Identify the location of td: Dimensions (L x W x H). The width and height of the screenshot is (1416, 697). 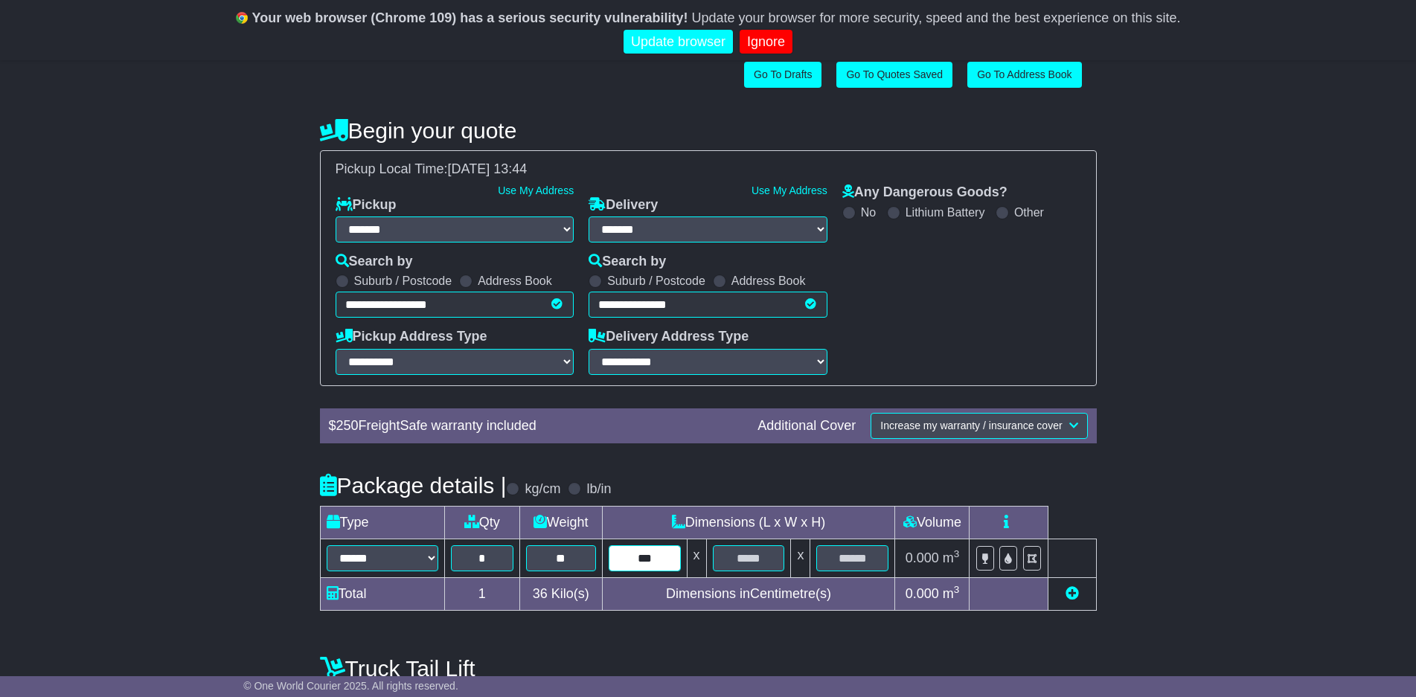
(748, 522).